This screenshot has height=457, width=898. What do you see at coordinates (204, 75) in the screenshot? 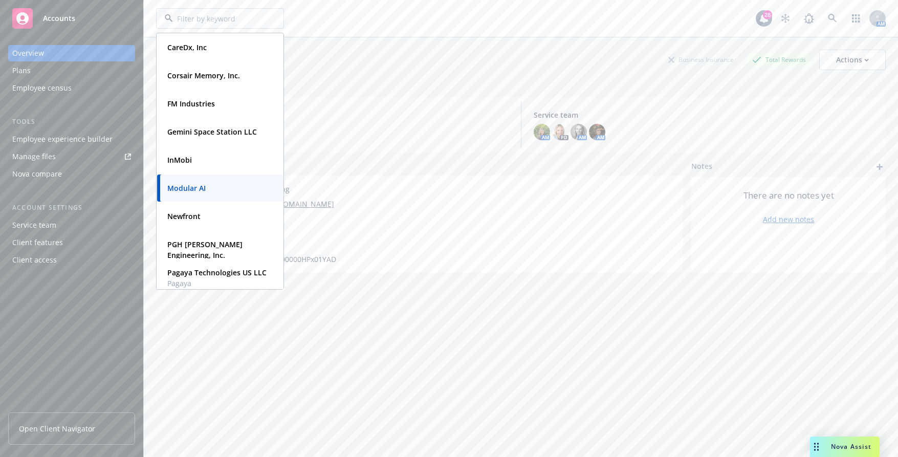
I see `strong: Corsair Memory, Inc.` at bounding box center [204, 75].